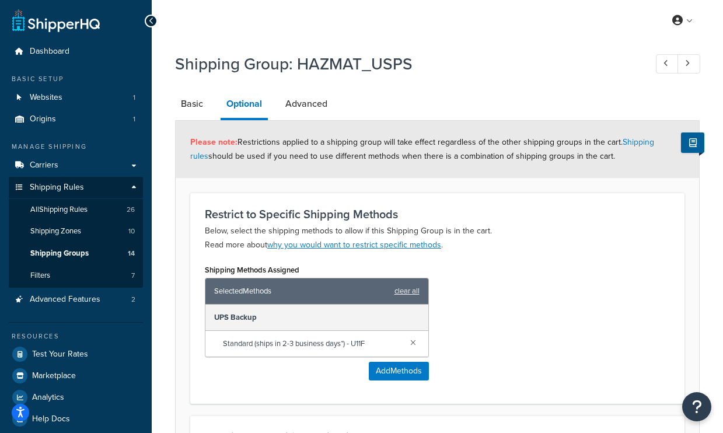  Describe the element at coordinates (214, 142) in the screenshot. I see `strong: Please note:` at that location.